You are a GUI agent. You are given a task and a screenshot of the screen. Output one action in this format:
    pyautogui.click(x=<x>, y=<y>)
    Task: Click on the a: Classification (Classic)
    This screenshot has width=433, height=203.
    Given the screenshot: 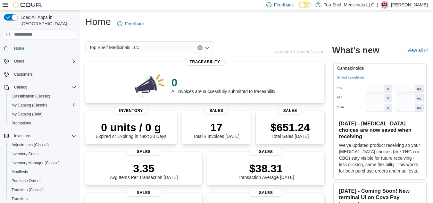 What is the action you would take?
    pyautogui.click(x=31, y=96)
    